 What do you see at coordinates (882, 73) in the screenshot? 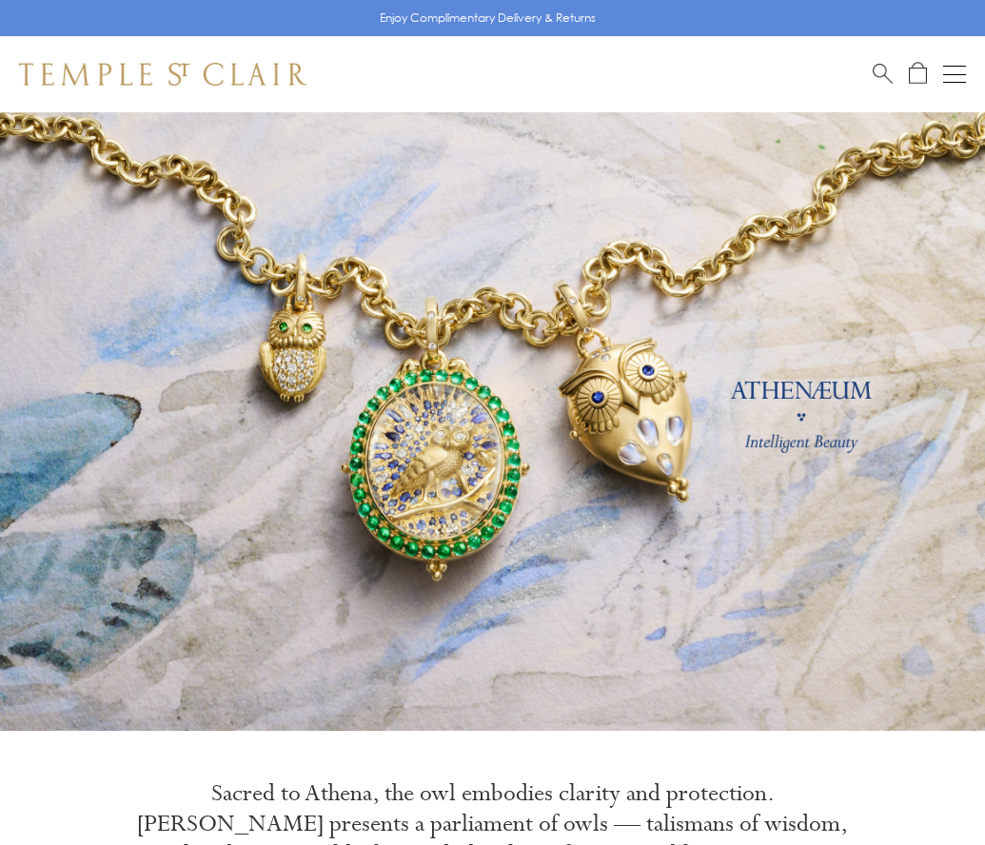
I see `a: Search` at bounding box center [882, 73].